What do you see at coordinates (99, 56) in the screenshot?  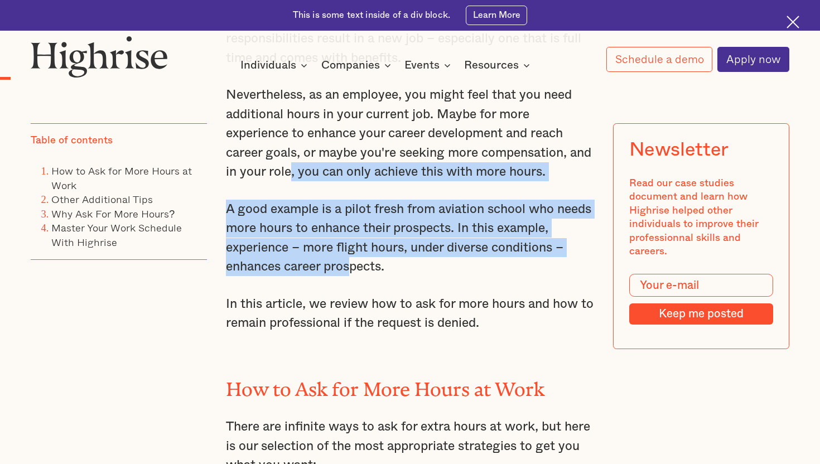 I see `img: Highrise logo` at bounding box center [99, 56].